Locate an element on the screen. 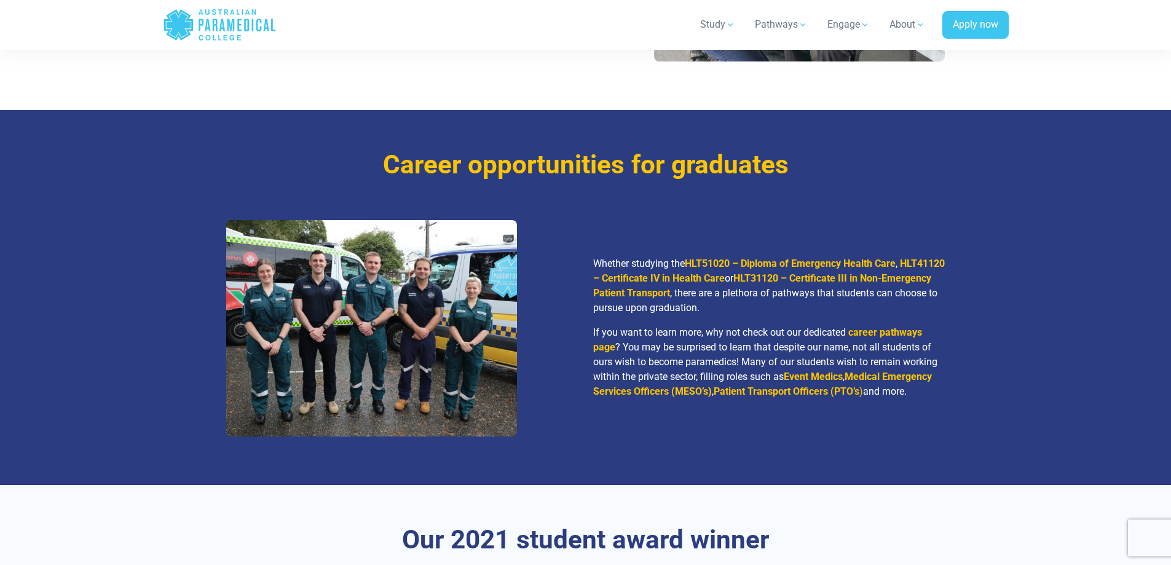  a: Study is located at coordinates (717, 25).